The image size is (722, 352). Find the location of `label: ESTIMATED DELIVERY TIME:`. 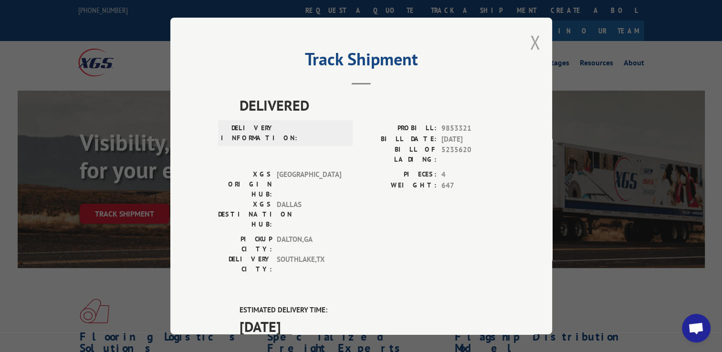

label: ESTIMATED DELIVERY TIME: is located at coordinates (372, 310).